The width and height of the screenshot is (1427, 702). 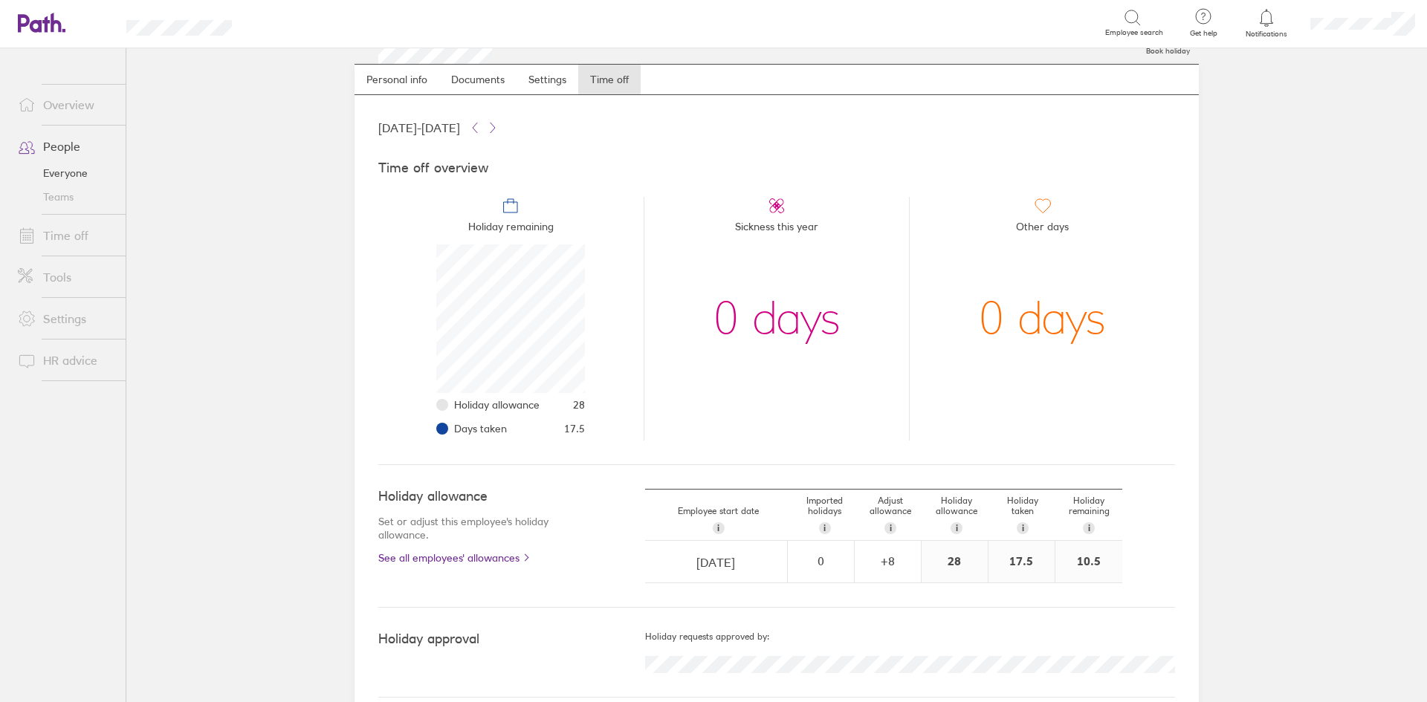 I want to click on span: 28, so click(x=579, y=405).